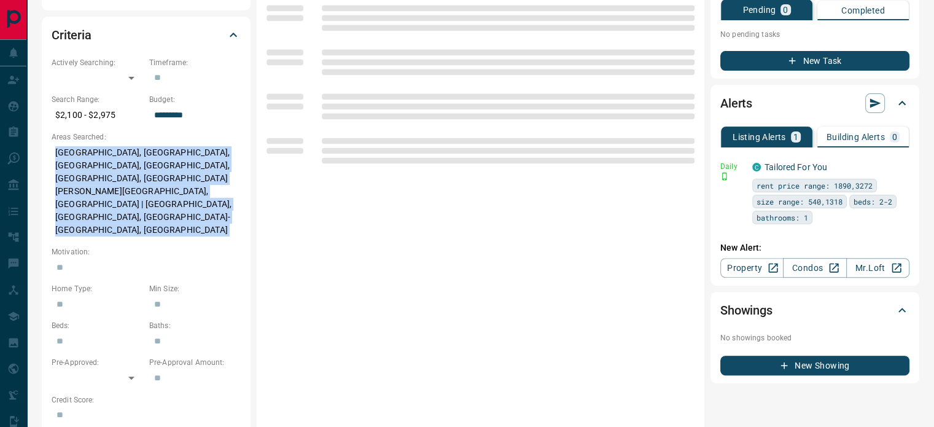 The width and height of the screenshot is (934, 427). Describe the element at coordinates (71, 35) in the screenshot. I see `h2: Criteria` at that location.